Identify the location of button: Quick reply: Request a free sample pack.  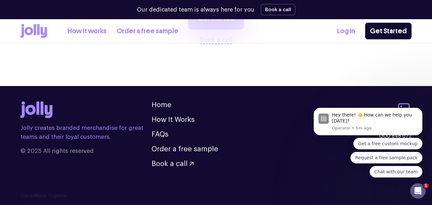
(82, 52).